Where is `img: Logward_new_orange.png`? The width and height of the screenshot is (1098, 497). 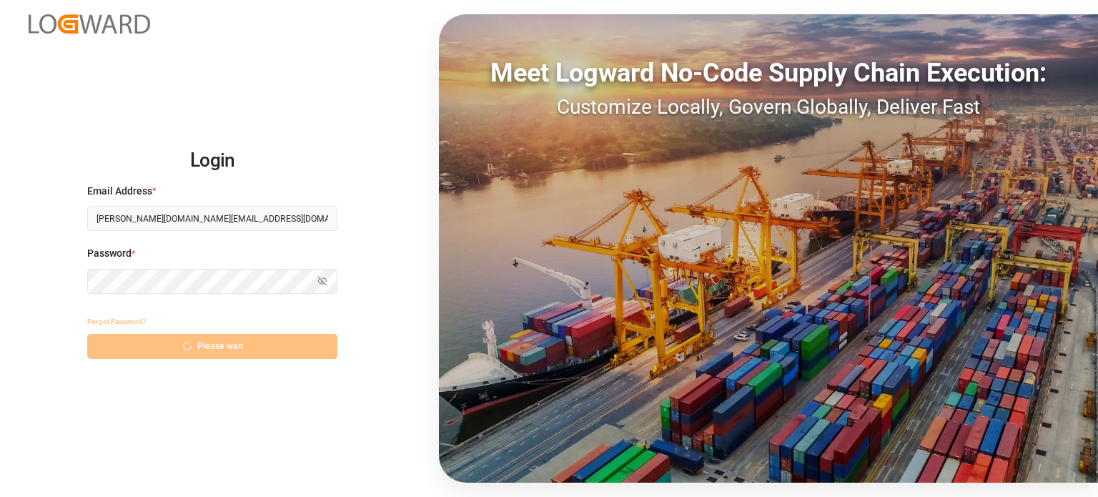 img: Logward_new_orange.png is located at coordinates (89, 24).